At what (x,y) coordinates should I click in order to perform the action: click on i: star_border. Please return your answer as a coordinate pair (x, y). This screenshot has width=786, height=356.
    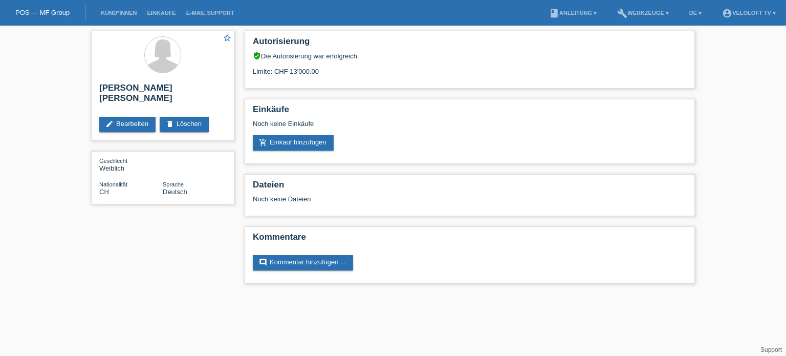
    Looking at the image, I should click on (227, 38).